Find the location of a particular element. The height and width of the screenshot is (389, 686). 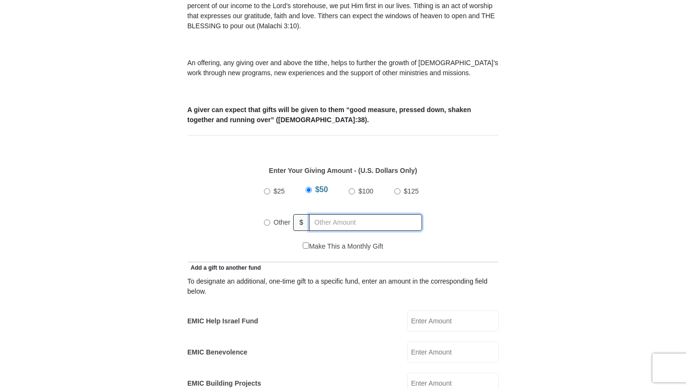

label: EMIC Benevolence is located at coordinates (217, 352).